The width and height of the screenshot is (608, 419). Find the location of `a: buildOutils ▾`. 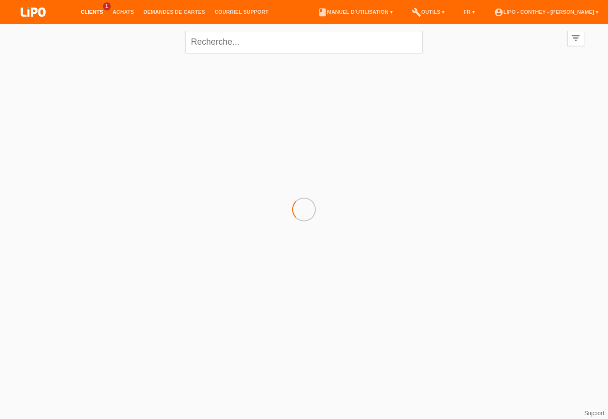

a: buildOutils ▾ is located at coordinates (428, 12).